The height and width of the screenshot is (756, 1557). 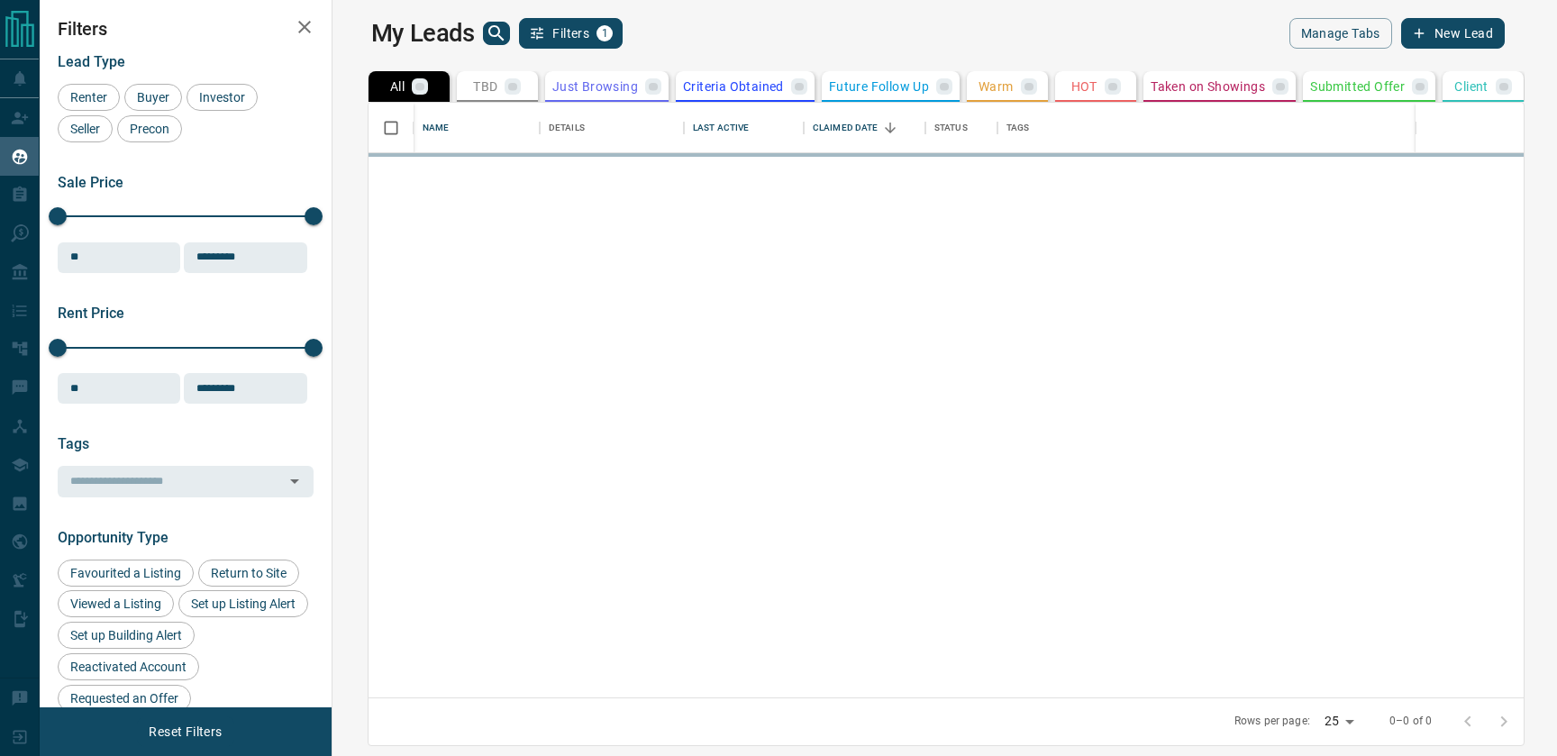 What do you see at coordinates (1411, 721) in the screenshot?
I see `p: 0–0 of 0` at bounding box center [1411, 721].